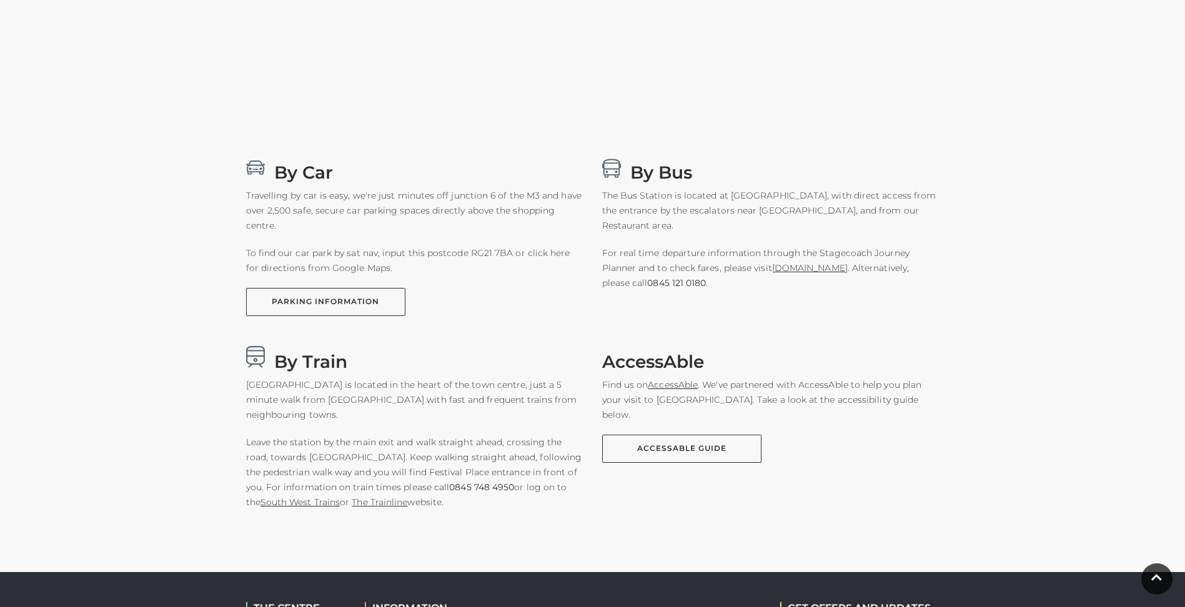 This screenshot has height=607, width=1185. Describe the element at coordinates (325, 302) in the screenshot. I see `a: PARKING INFORMATION` at that location.